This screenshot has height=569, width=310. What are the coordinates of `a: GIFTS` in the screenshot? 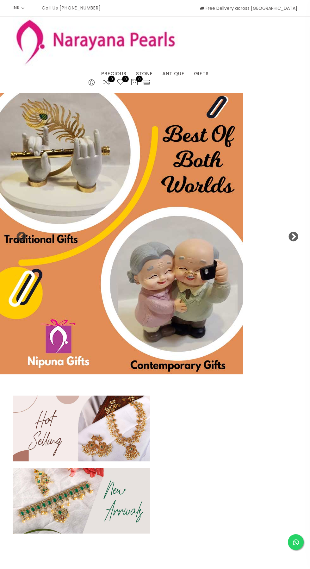 It's located at (201, 74).